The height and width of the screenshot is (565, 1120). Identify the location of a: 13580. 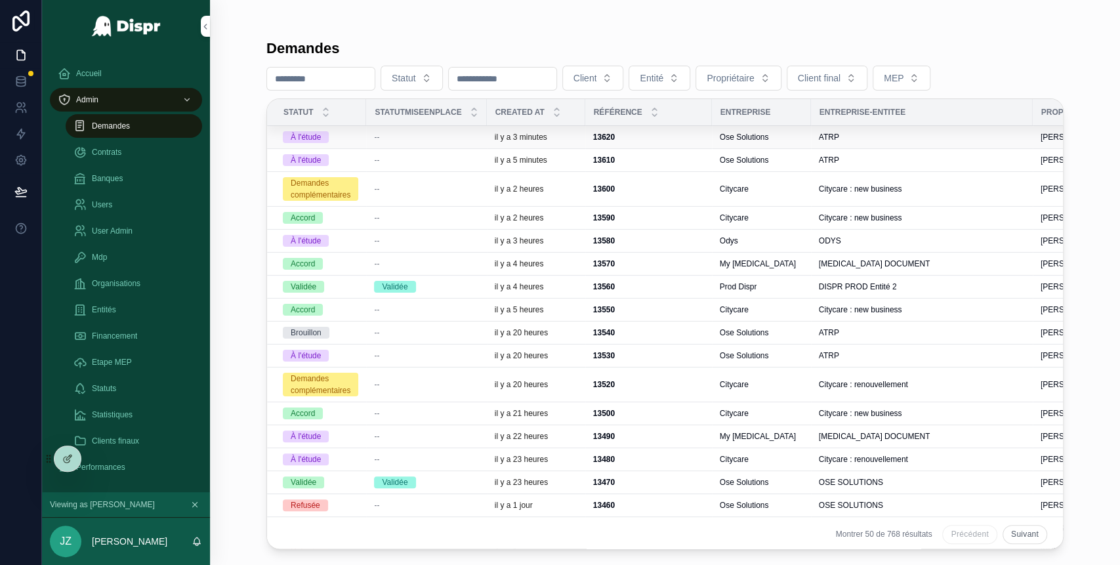
(649, 241).